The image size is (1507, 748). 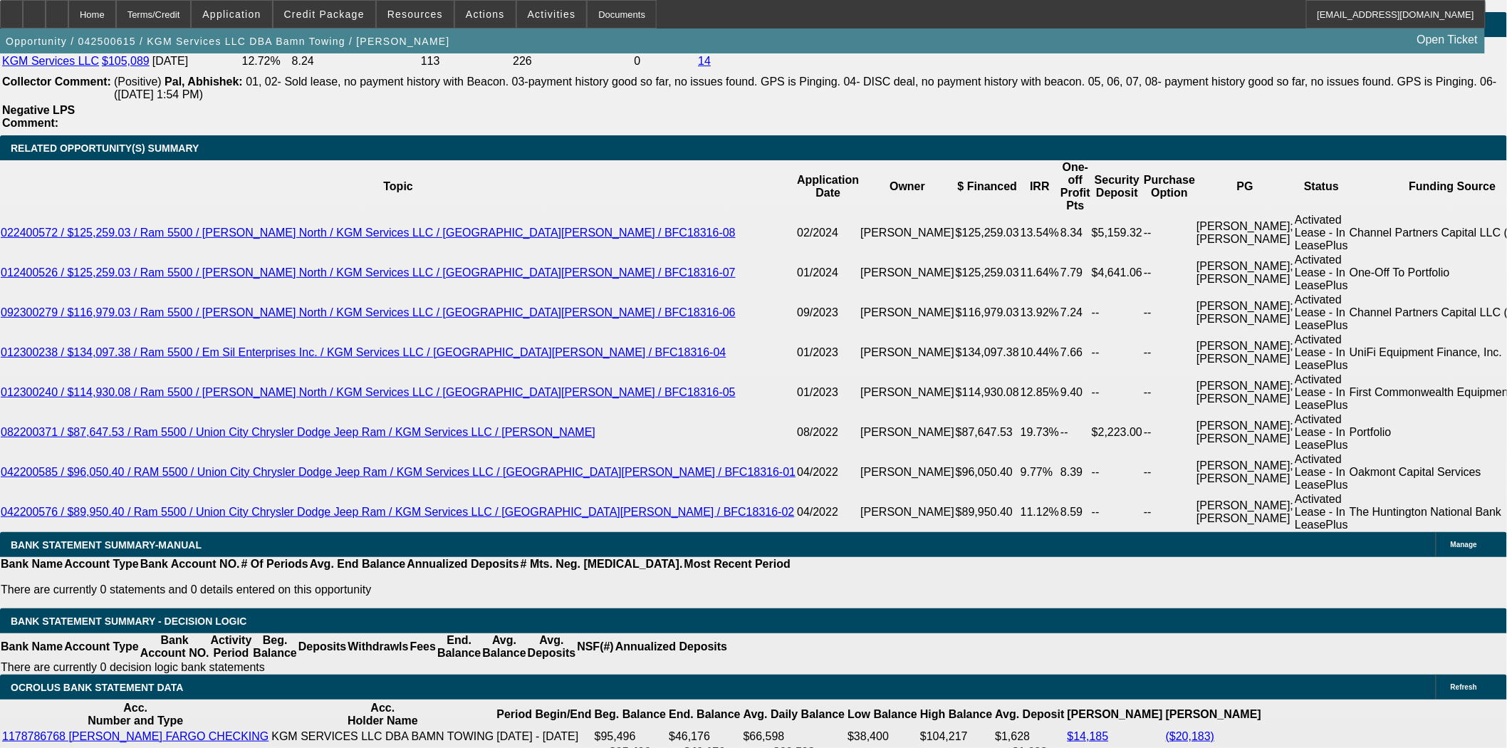 I want to click on th: Owner, so click(x=907, y=187).